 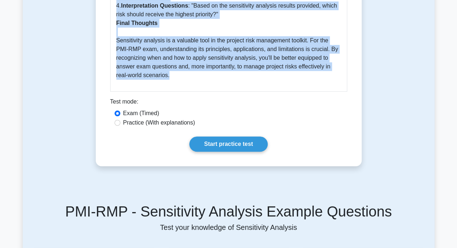 I want to click on label: Practice (With explanations), so click(x=159, y=123).